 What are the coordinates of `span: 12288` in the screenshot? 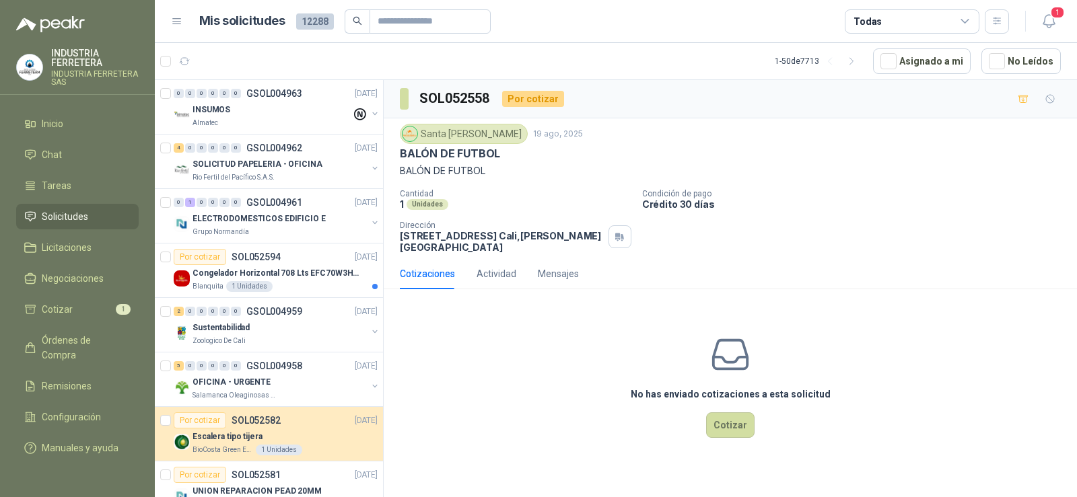 It's located at (315, 22).